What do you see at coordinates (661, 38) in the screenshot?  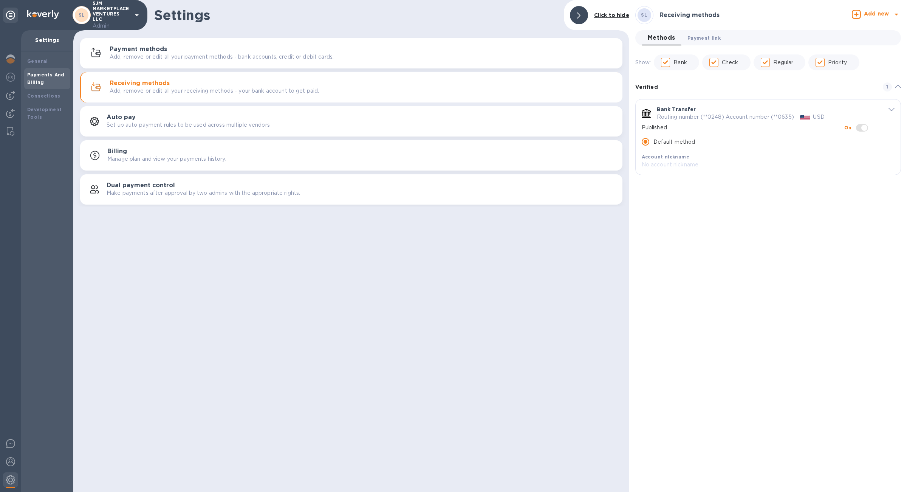 I see `span: Methods` at bounding box center [661, 38].